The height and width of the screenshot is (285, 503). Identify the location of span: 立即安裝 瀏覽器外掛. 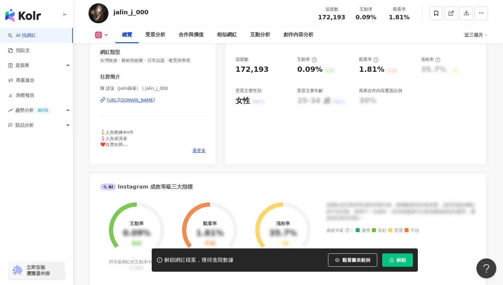
(38, 270).